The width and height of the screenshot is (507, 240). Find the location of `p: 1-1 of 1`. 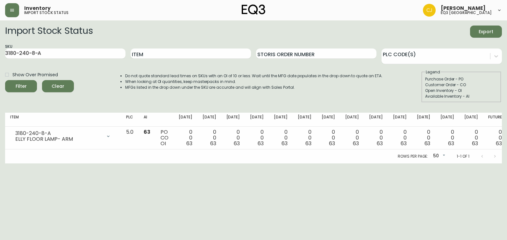

p: 1-1 of 1 is located at coordinates (463, 156).